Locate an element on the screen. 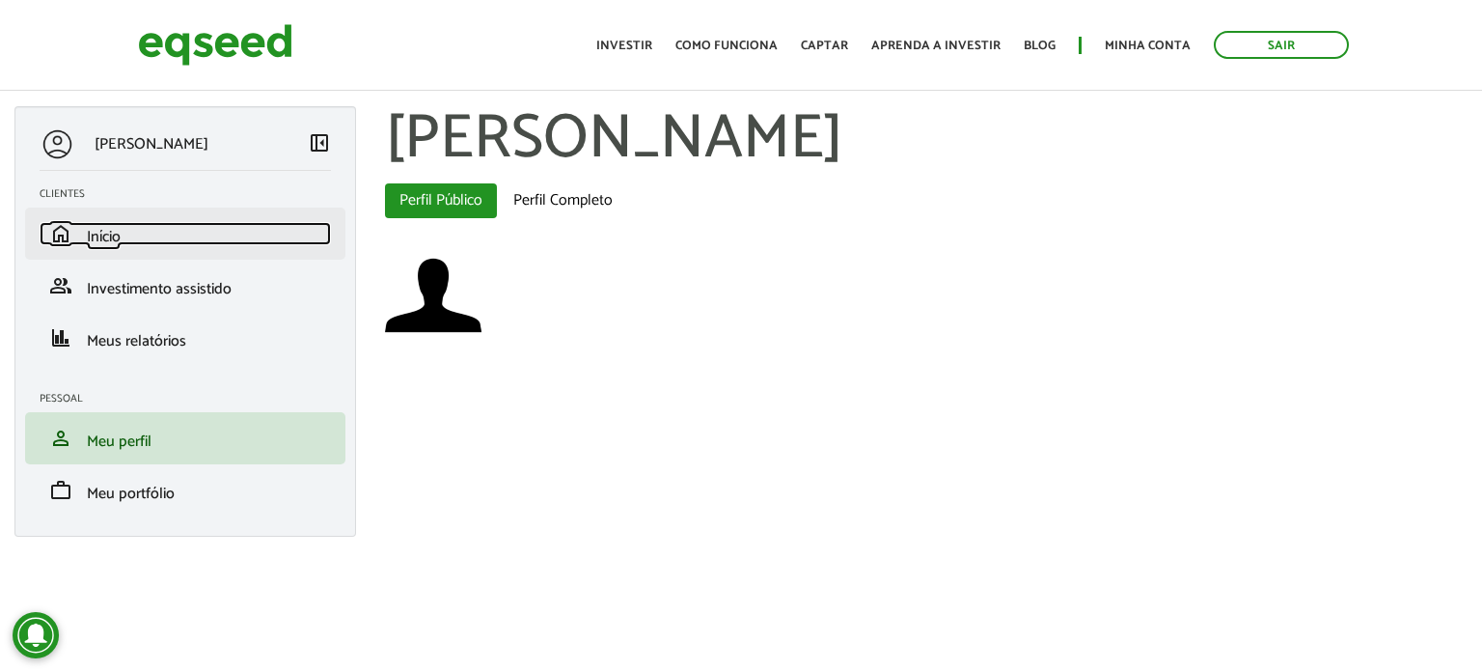 Image resolution: width=1482 pixels, height=671 pixels. span: group is located at coordinates (61, 286).